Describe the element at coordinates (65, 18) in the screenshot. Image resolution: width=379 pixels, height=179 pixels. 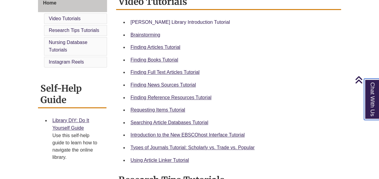
I see `a: Video Tutorials` at that location.